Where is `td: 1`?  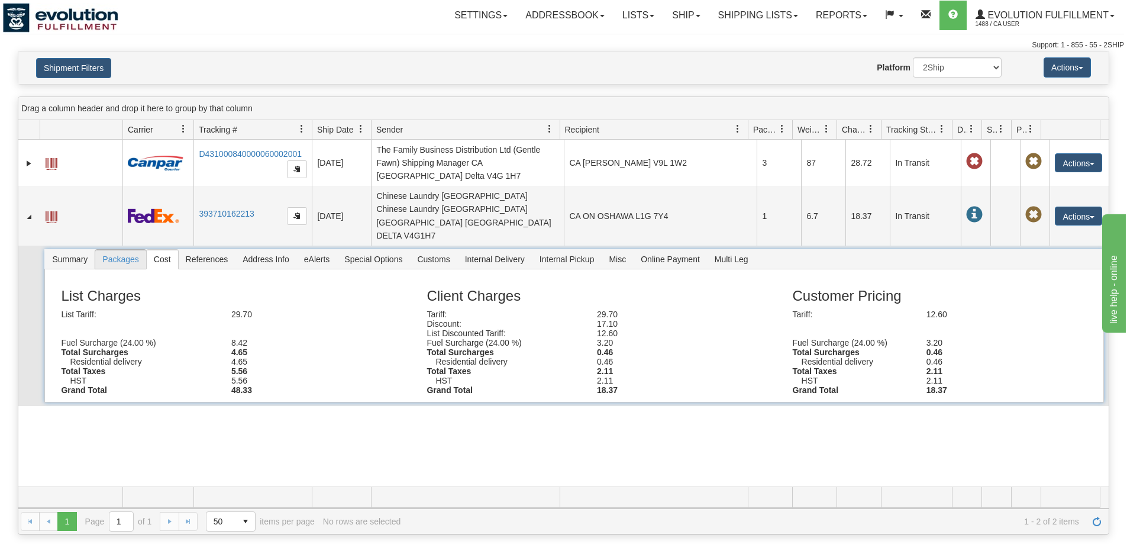
td: 1 is located at coordinates (779, 215).